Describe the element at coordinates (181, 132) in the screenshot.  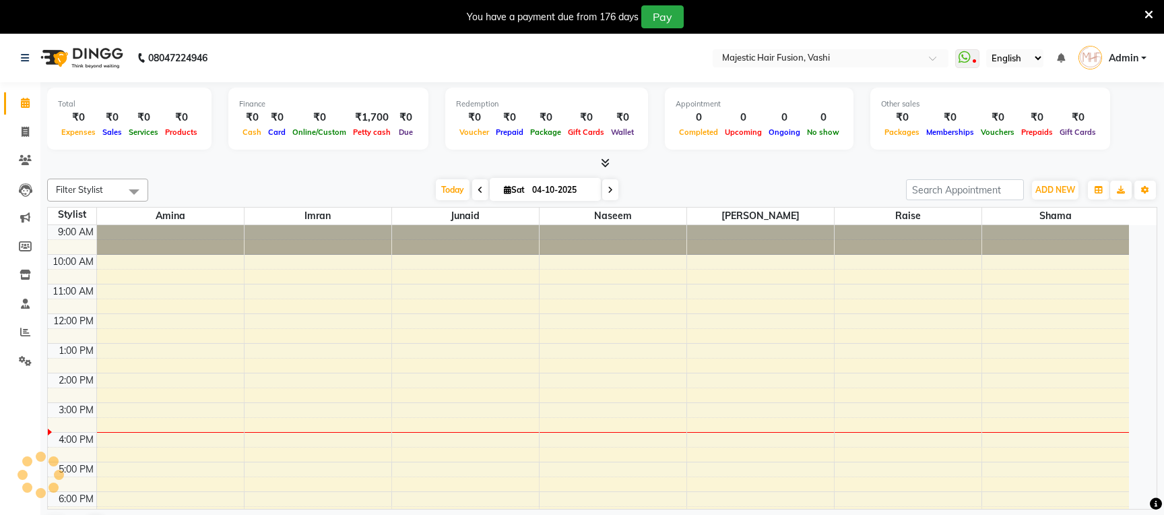
I see `span: Products` at that location.